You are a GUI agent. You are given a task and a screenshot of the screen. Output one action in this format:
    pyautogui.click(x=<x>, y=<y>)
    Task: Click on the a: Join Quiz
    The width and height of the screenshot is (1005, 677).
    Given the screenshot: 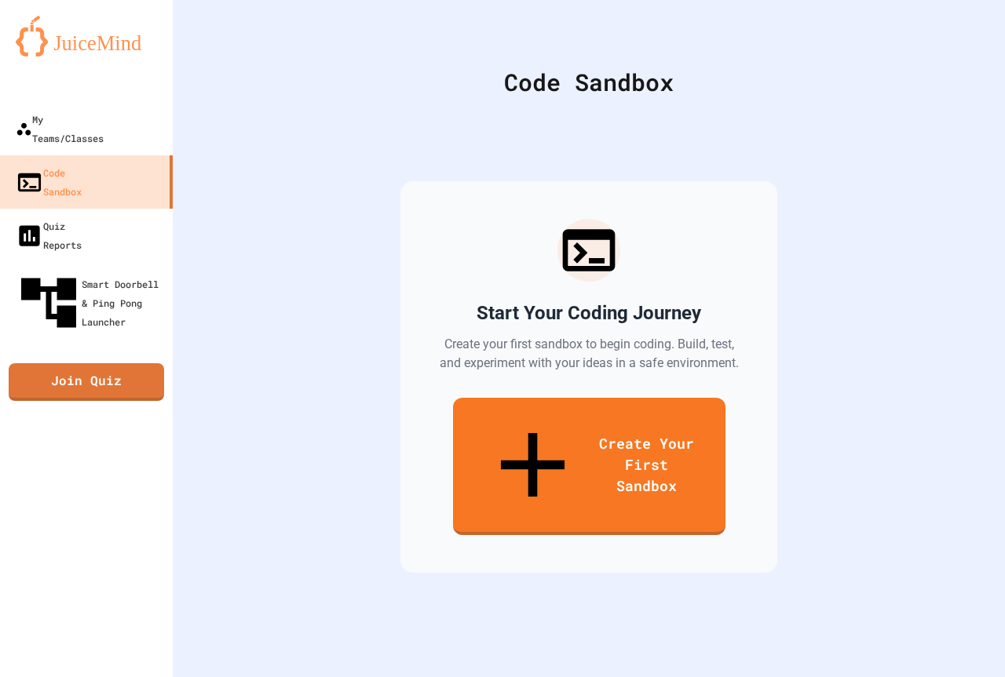 What is the action you would take?
    pyautogui.click(x=86, y=382)
    